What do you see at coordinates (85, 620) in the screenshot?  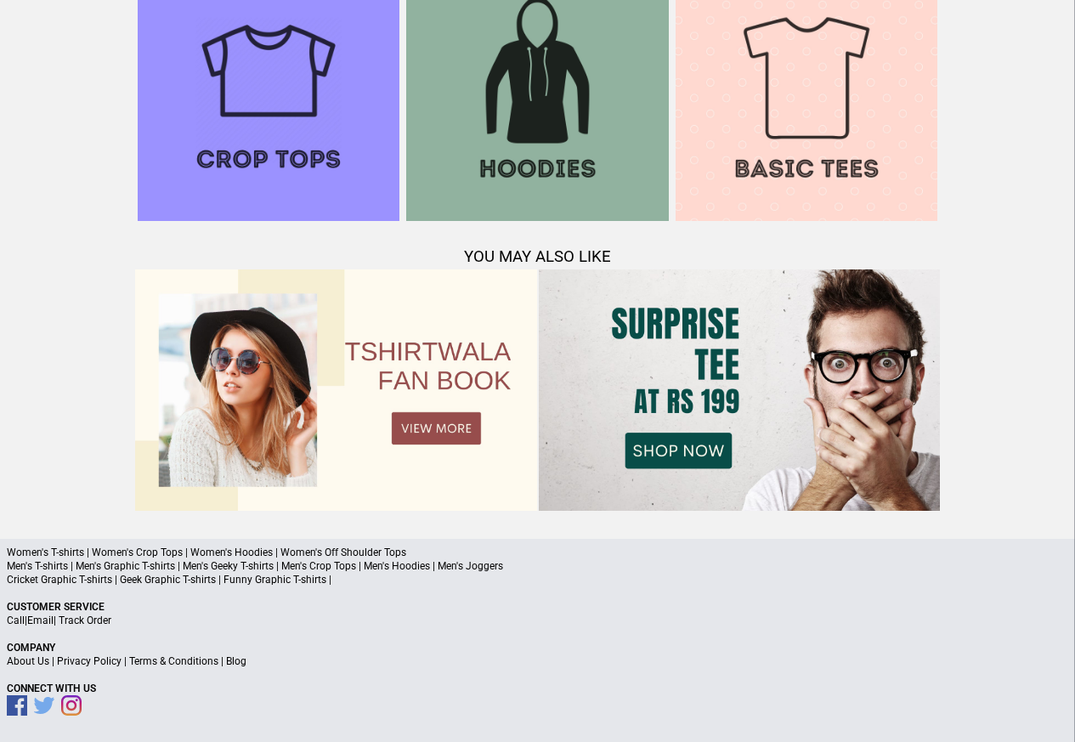 I see `a: Track Order` at bounding box center [85, 620].